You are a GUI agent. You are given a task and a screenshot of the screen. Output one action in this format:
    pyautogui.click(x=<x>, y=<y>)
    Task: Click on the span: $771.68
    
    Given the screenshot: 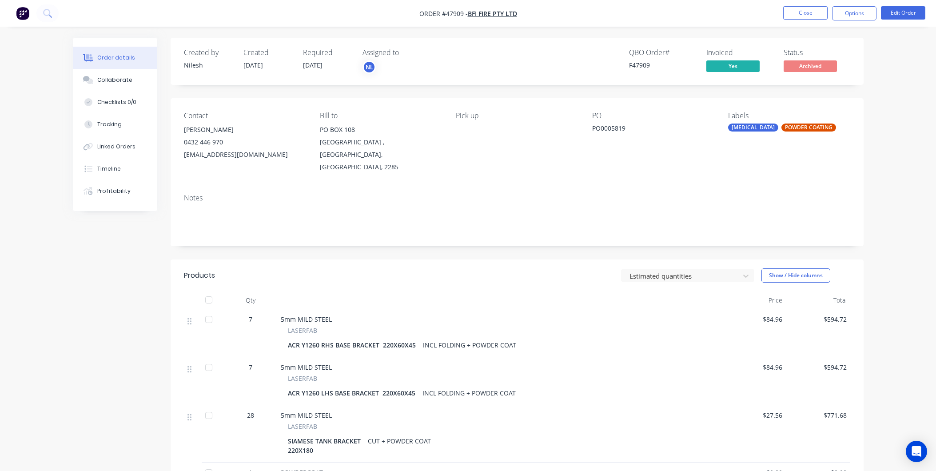 What is the action you would take?
    pyautogui.click(x=817, y=415)
    